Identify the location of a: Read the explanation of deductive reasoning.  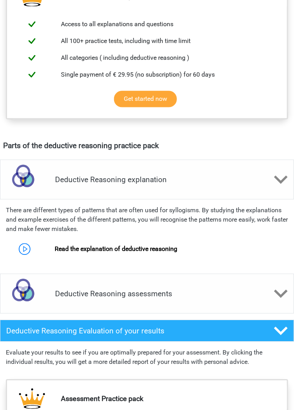
(117, 249).